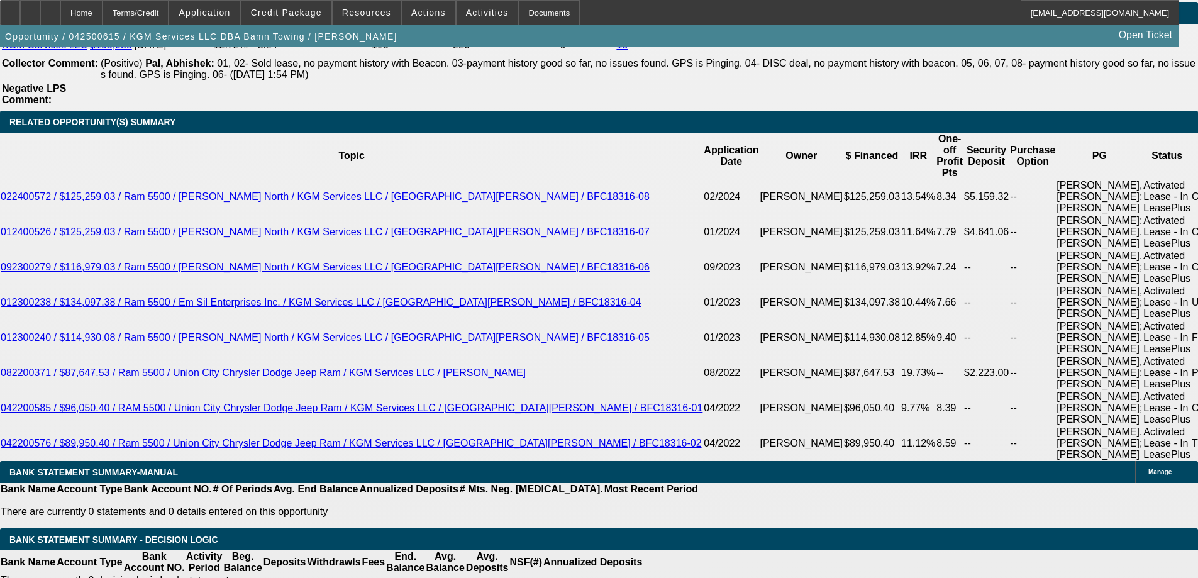 The width and height of the screenshot is (1198, 578). I want to click on th: Deposits, so click(285, 562).